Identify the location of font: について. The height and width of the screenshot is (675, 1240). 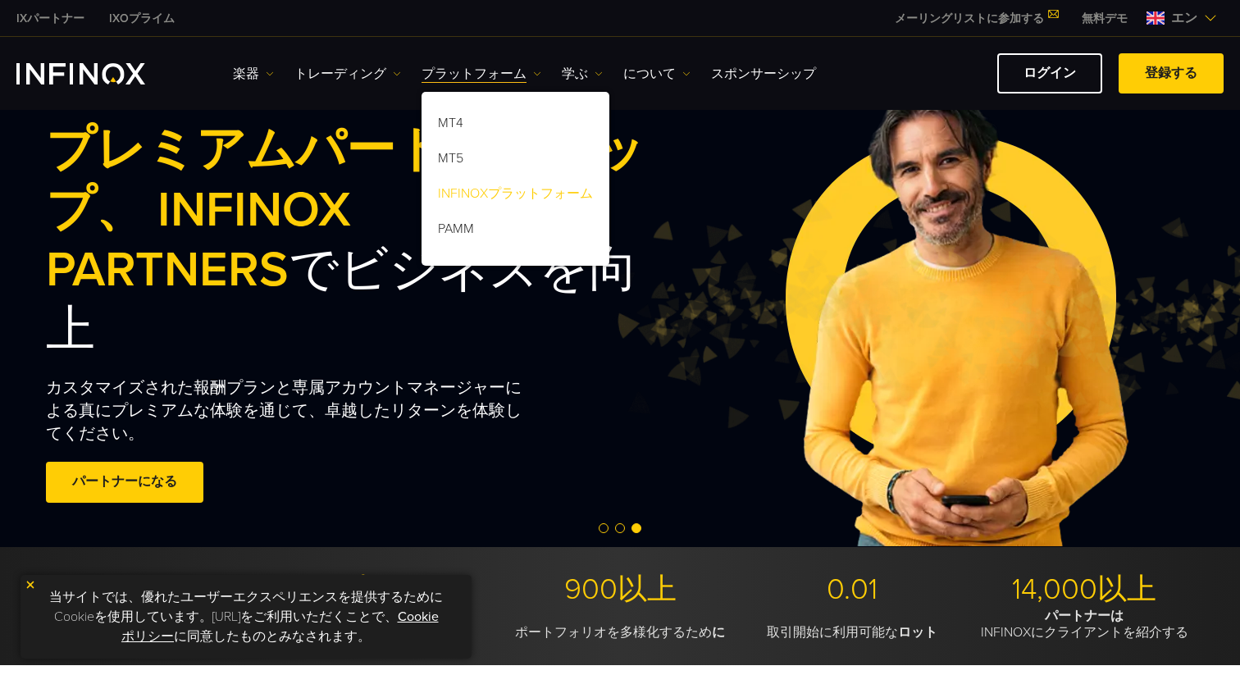
(649, 74).